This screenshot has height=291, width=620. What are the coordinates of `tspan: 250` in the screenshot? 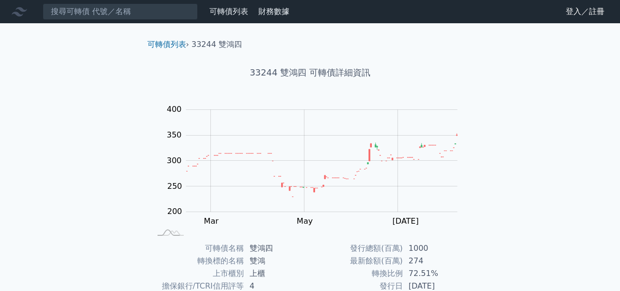 It's located at (175, 186).